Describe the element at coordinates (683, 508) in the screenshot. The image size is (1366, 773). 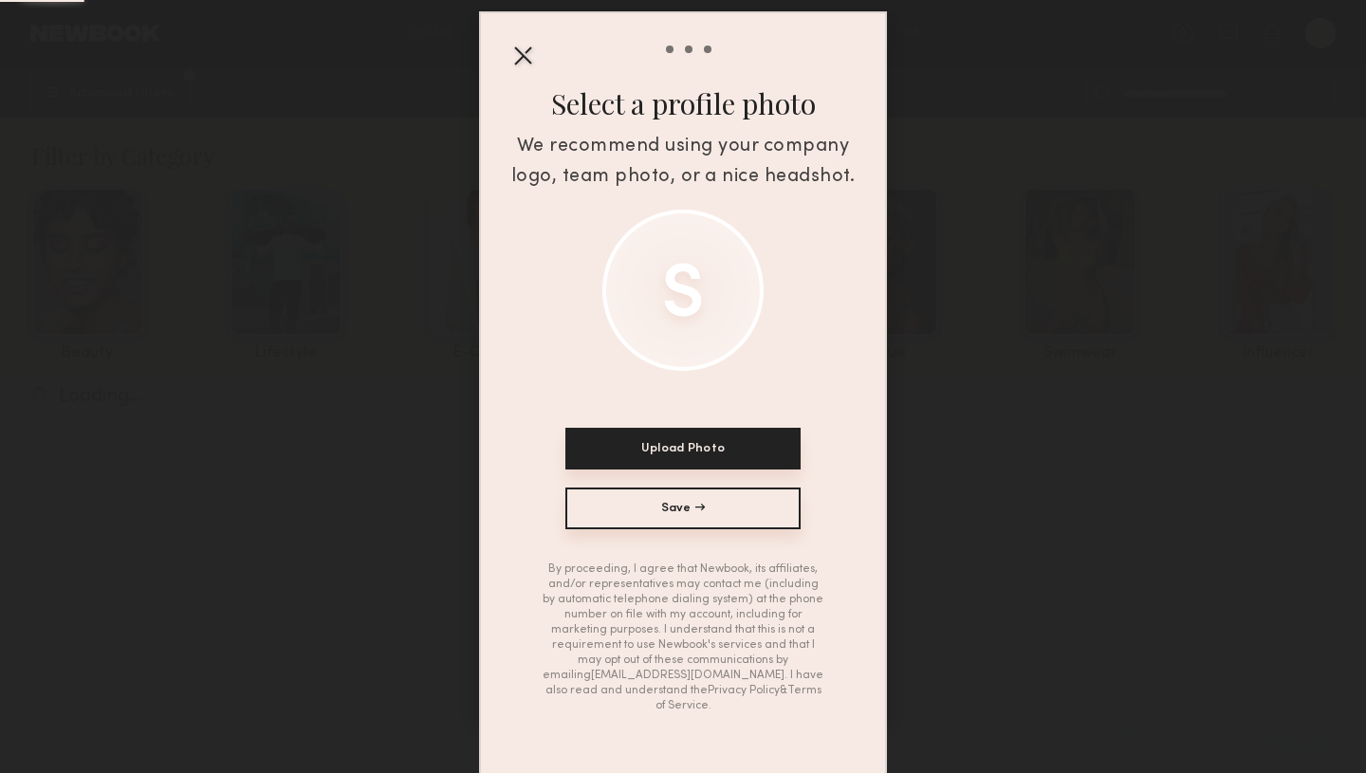
I see `button: Save →` at that location.